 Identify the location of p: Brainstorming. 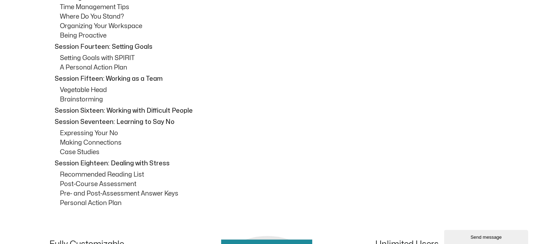
(272, 99).